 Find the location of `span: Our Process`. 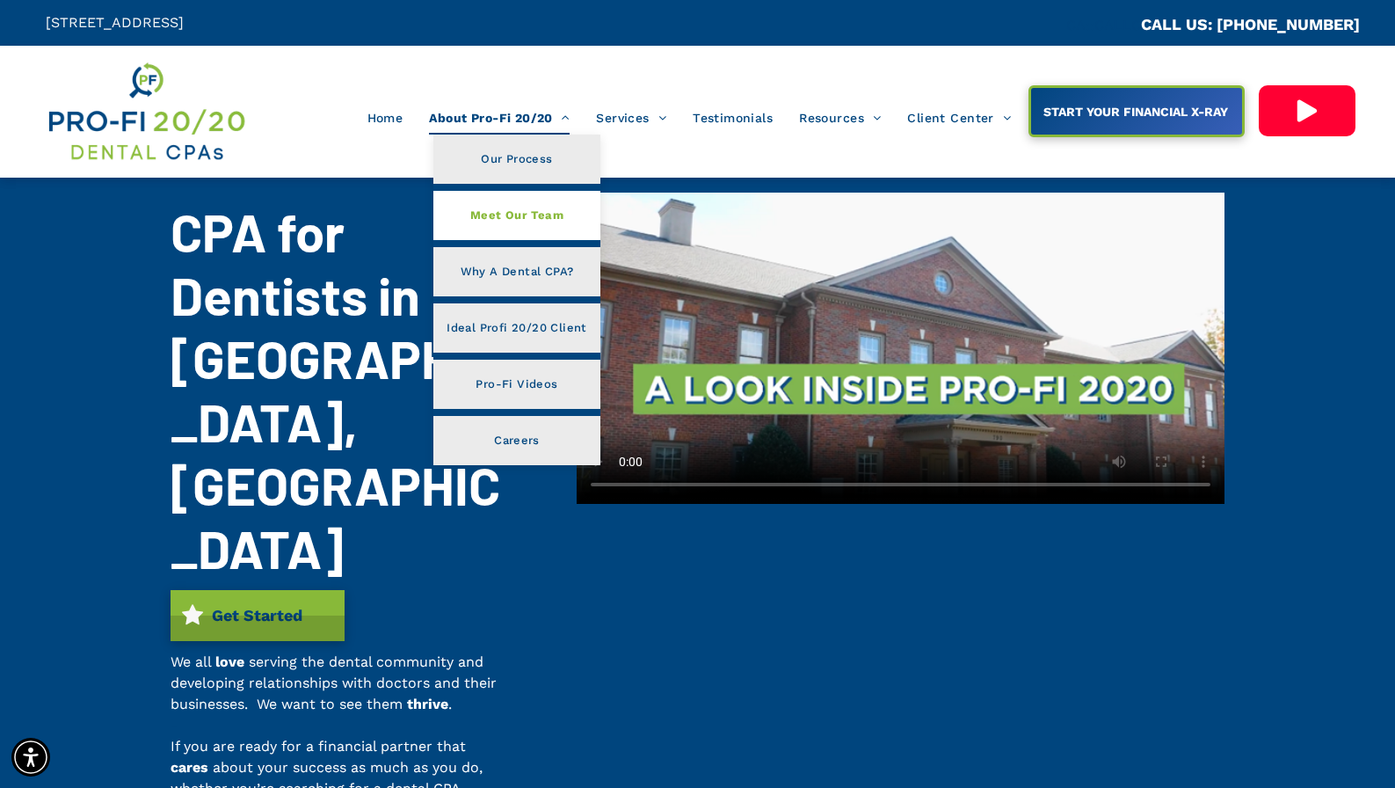

span: Our Process is located at coordinates (516, 159).